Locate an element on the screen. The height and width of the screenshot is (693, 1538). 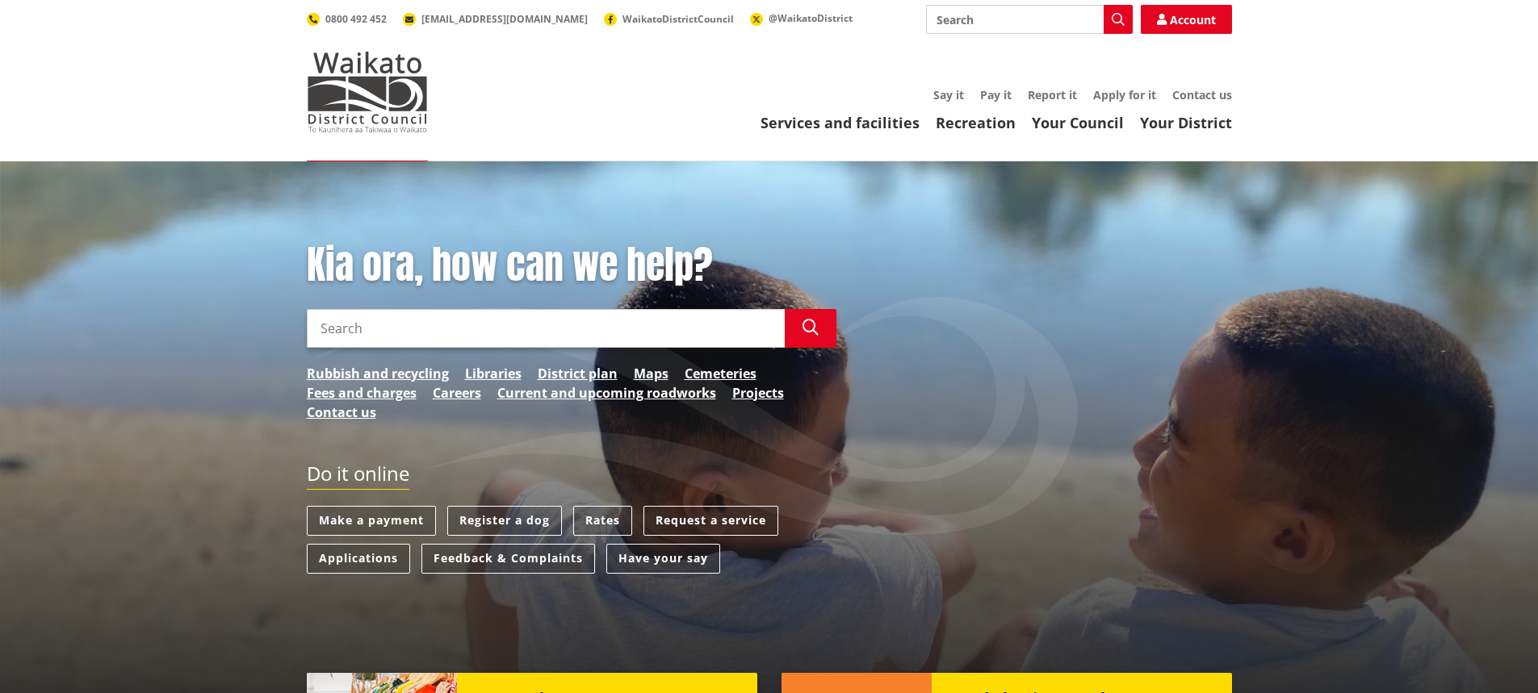
a: Libraries is located at coordinates (493, 374).